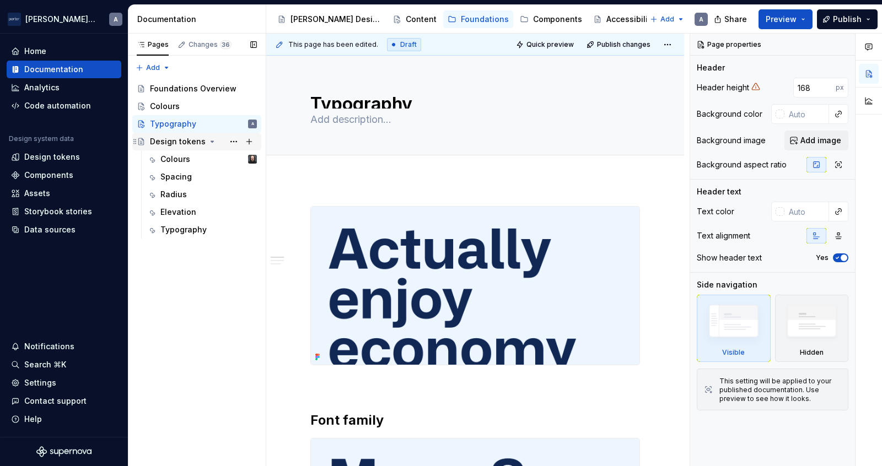 The height and width of the screenshot is (466, 882). I want to click on div: Background aspect ratio, so click(741, 165).